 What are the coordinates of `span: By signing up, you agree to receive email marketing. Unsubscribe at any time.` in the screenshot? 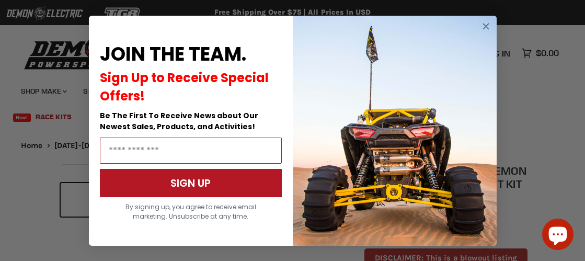 It's located at (191, 211).